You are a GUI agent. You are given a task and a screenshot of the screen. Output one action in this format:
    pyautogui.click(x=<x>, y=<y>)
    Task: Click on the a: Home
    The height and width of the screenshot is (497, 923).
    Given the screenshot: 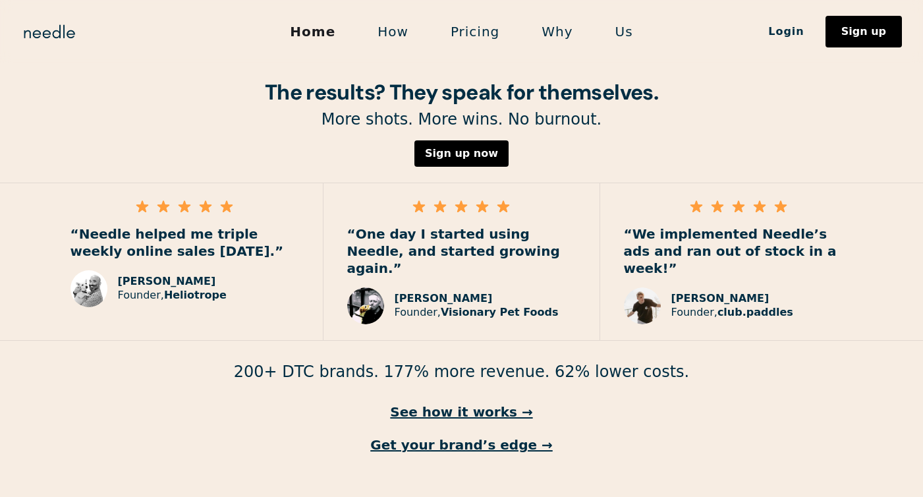 What is the action you would take?
    pyautogui.click(x=312, y=32)
    